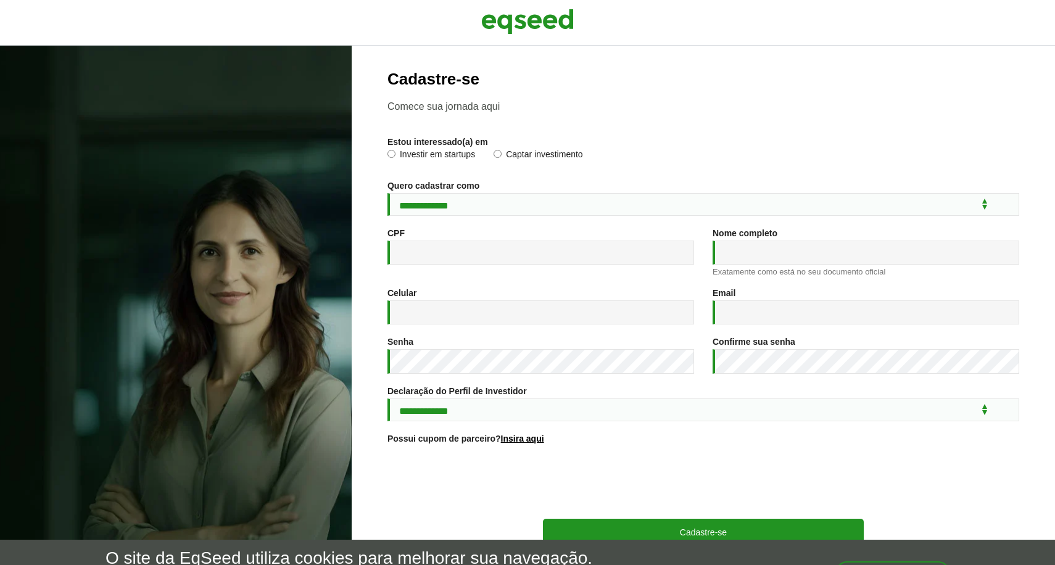 Image resolution: width=1055 pixels, height=565 pixels. Describe the element at coordinates (528, 22) in the screenshot. I see `img: EqSeed Logo` at that location.